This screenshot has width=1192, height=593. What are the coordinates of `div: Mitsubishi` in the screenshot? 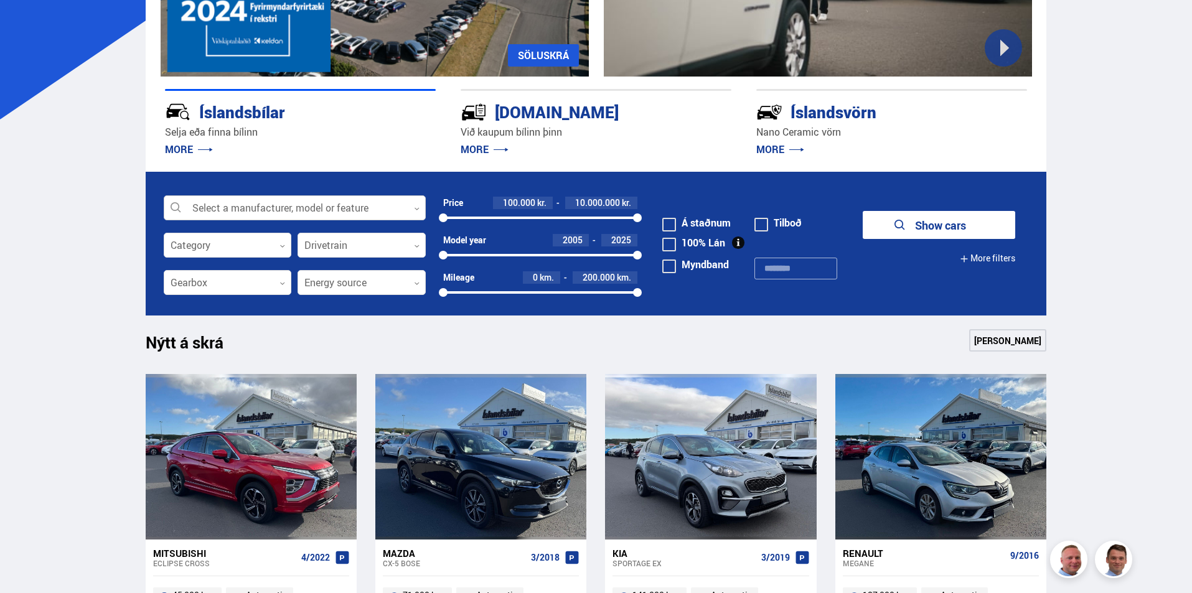 It's located at (225, 553).